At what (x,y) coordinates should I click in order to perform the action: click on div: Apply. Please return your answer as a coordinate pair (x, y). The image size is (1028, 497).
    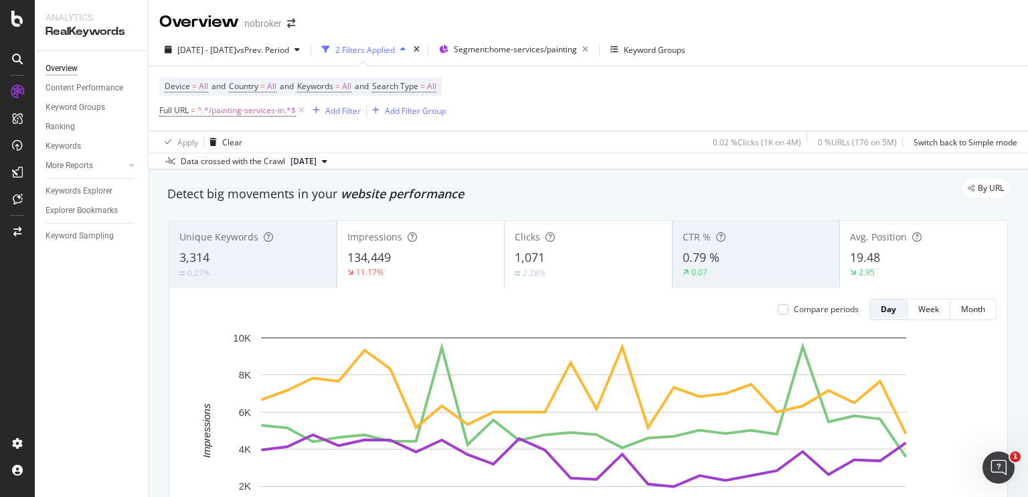
    Looking at the image, I should click on (187, 142).